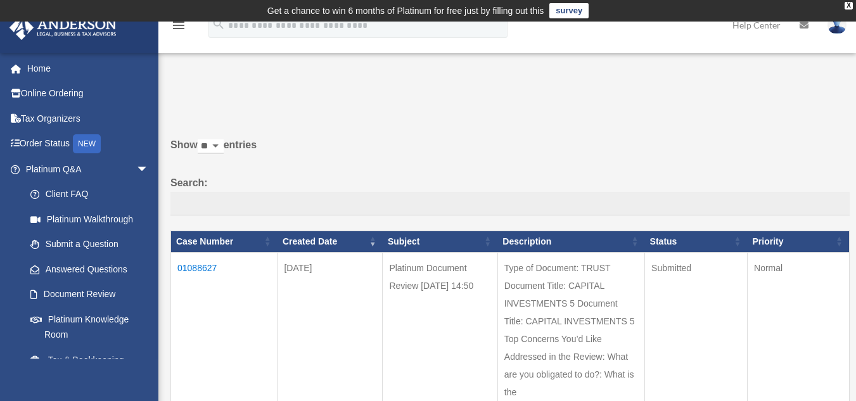 Image resolution: width=856 pixels, height=401 pixels. Describe the element at coordinates (837, 25) in the screenshot. I see `img: User Pic` at that location.